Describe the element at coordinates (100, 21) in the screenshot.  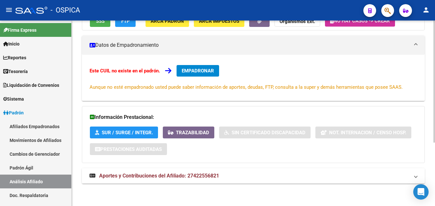
I see `button: SSS` at that location.